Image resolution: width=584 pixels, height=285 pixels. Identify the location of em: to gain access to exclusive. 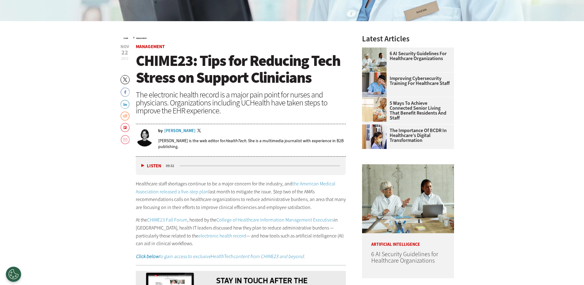
(185, 256).